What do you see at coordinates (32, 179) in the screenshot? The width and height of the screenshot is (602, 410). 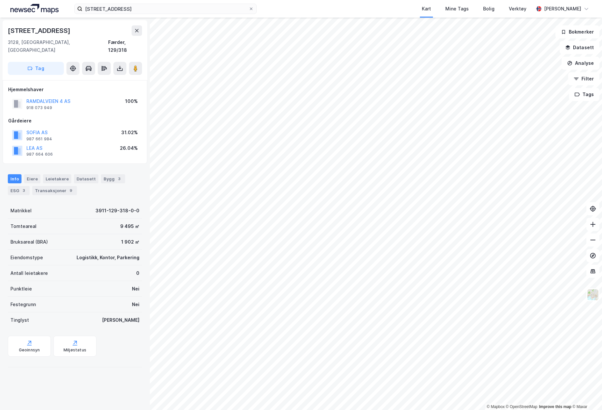 I see `div: Eiere` at bounding box center [32, 179].